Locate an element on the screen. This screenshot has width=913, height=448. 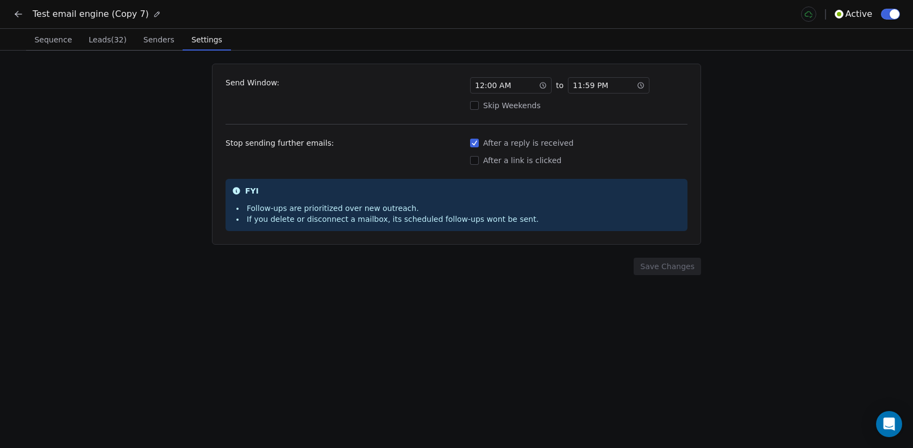
span: Senders is located at coordinates (159, 40).